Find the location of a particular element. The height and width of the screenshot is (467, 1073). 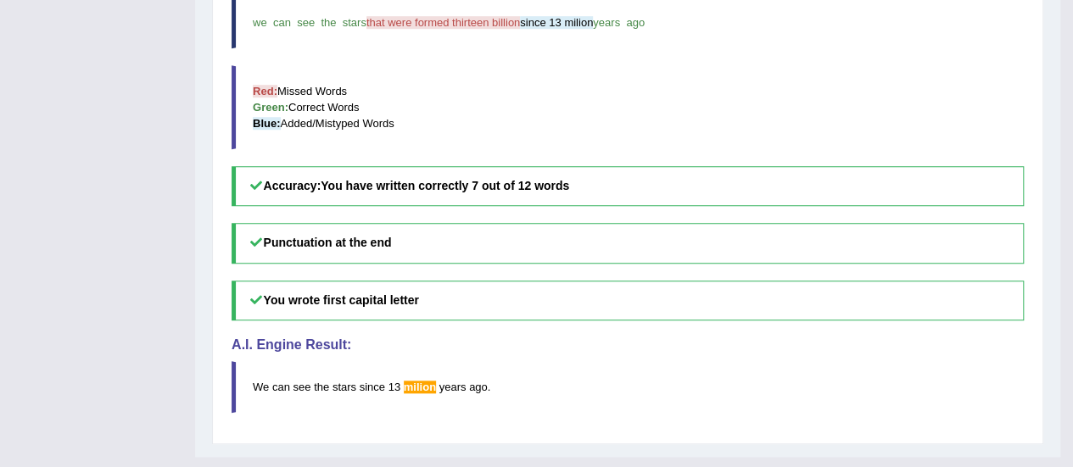

h5: You wrote first capital letter is located at coordinates (628, 300).